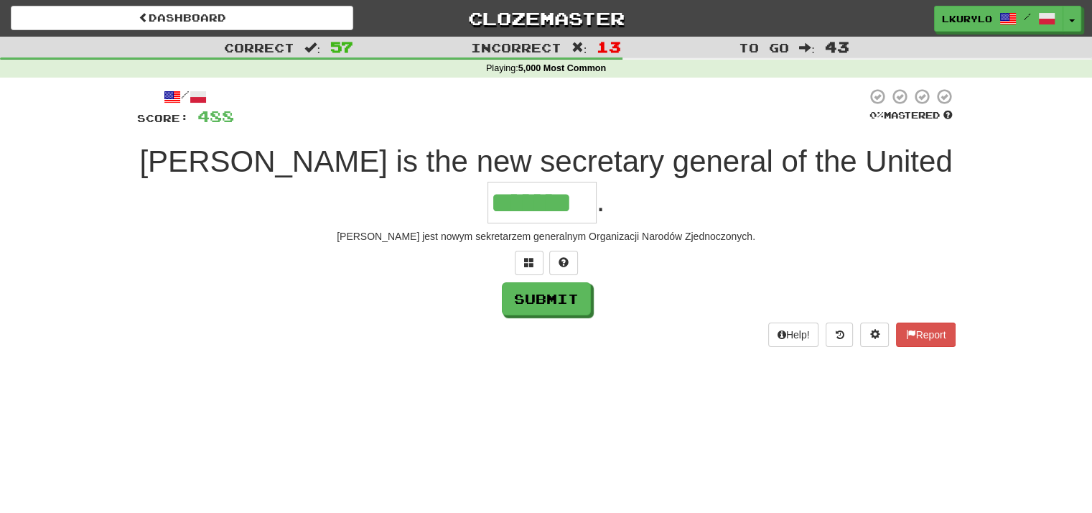  What do you see at coordinates (999, 19) in the screenshot?
I see `a: Lkurylo /` at bounding box center [999, 19].